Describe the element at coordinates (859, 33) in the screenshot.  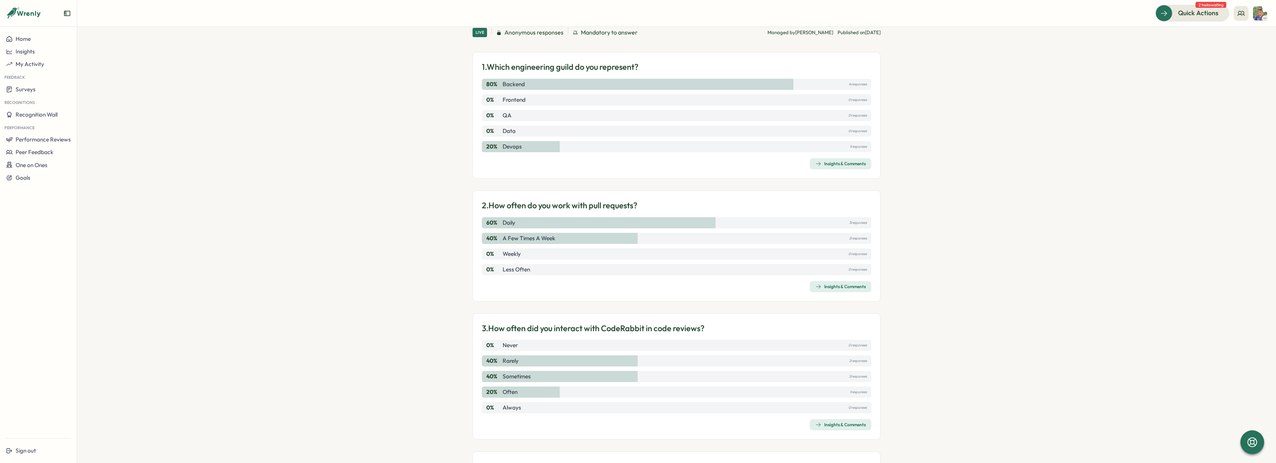
I see `p: Published on` at that location.